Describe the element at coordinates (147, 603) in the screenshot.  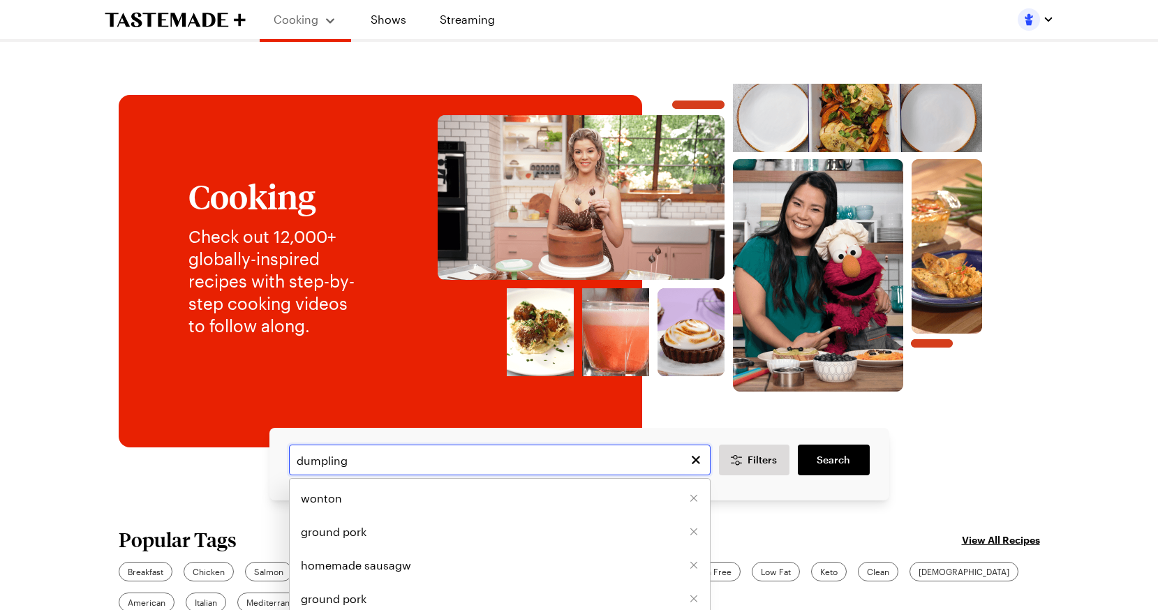
I see `span: American` at that location.